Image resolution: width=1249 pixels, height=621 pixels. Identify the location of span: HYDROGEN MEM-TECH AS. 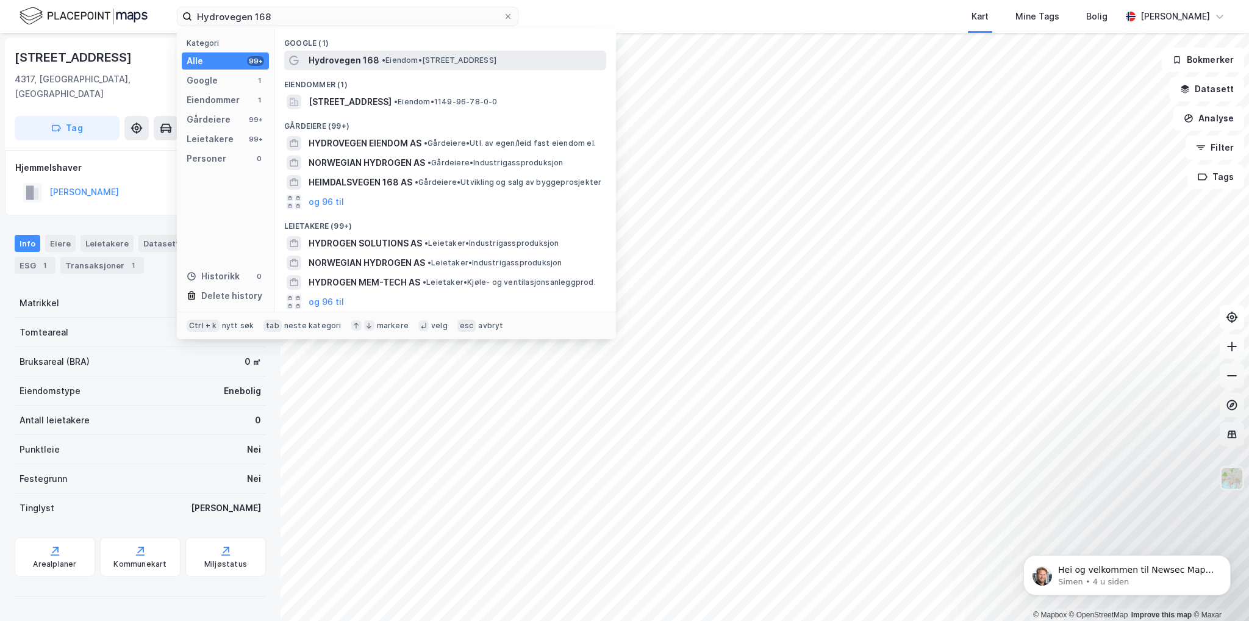
(364, 282).